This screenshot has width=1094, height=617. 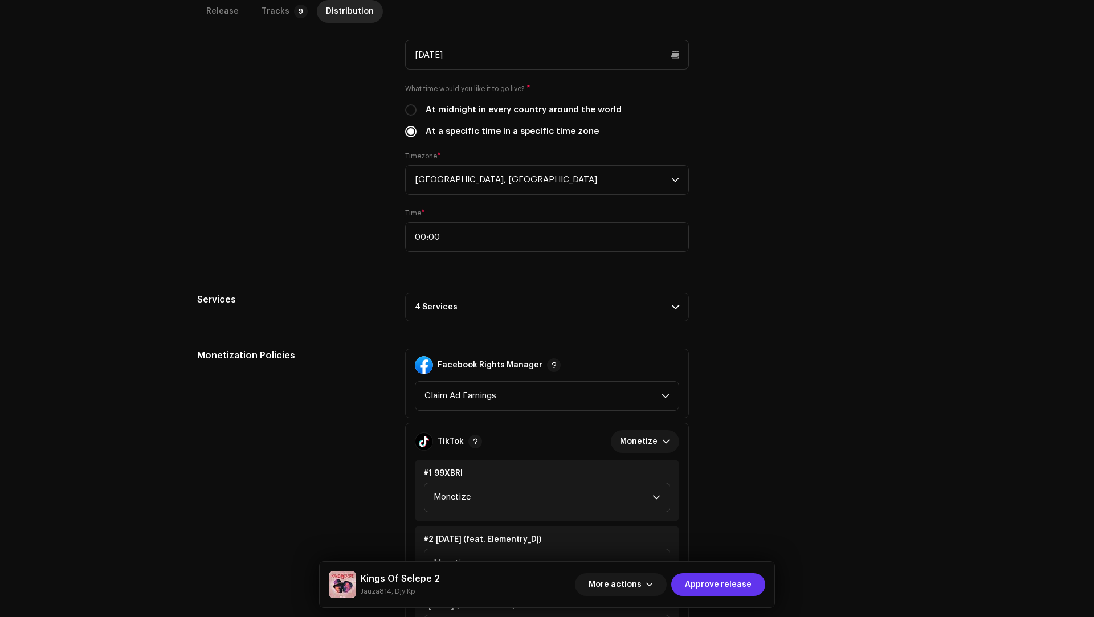 I want to click on strong: Facebook Rights Manager, so click(x=490, y=365).